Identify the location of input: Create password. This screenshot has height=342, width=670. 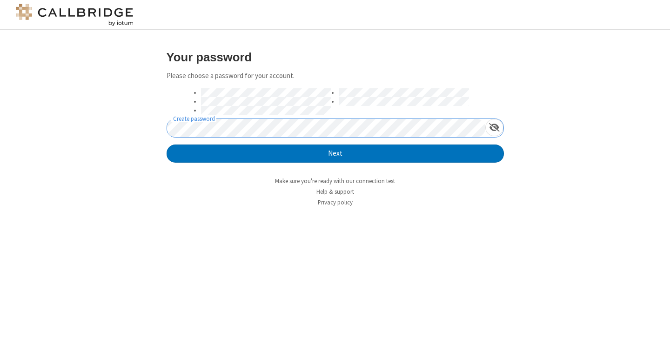
(326, 128).